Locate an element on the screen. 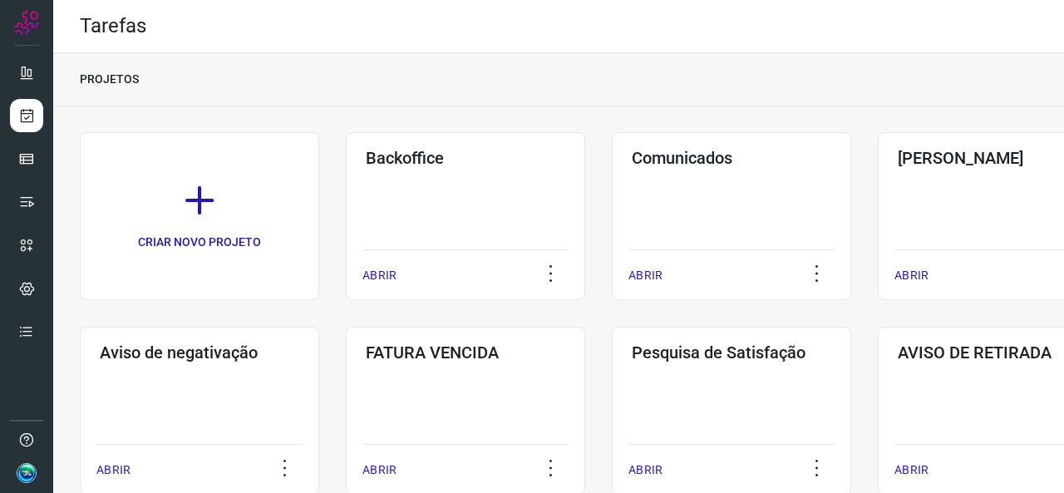 This screenshot has height=493, width=1064. p: PROJETOS is located at coordinates (109, 79).